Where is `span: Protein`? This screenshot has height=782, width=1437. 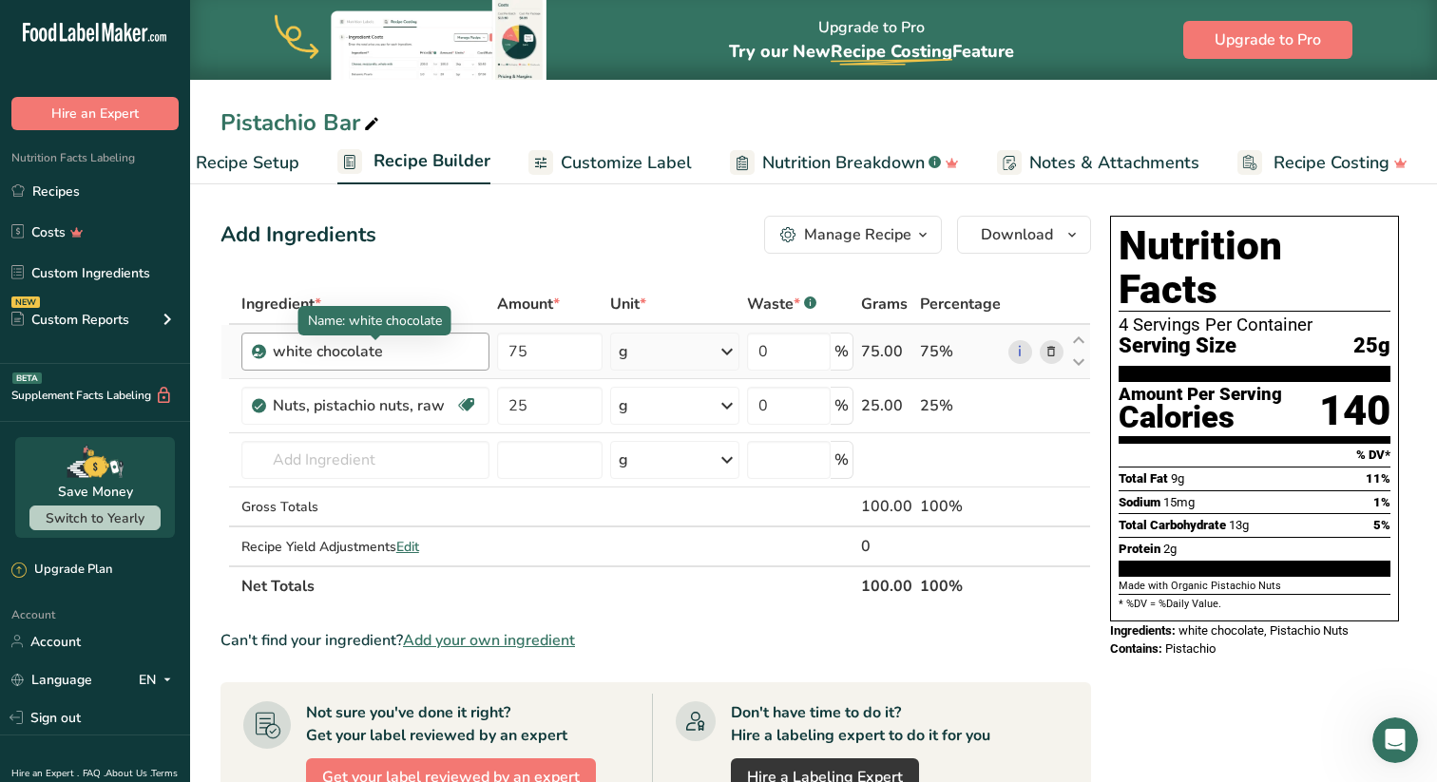 span: Protein is located at coordinates (1139, 548).